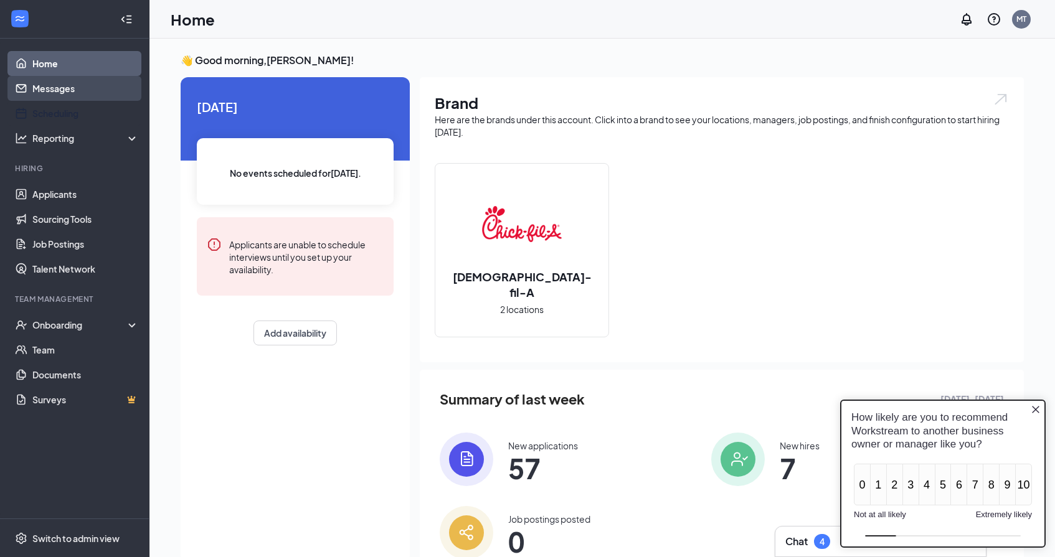 The width and height of the screenshot is (1055, 557). What do you see at coordinates (306, 257) in the screenshot?
I see `div: Applicants are unable to schedule interviews until you set up your availability.` at bounding box center [306, 257].